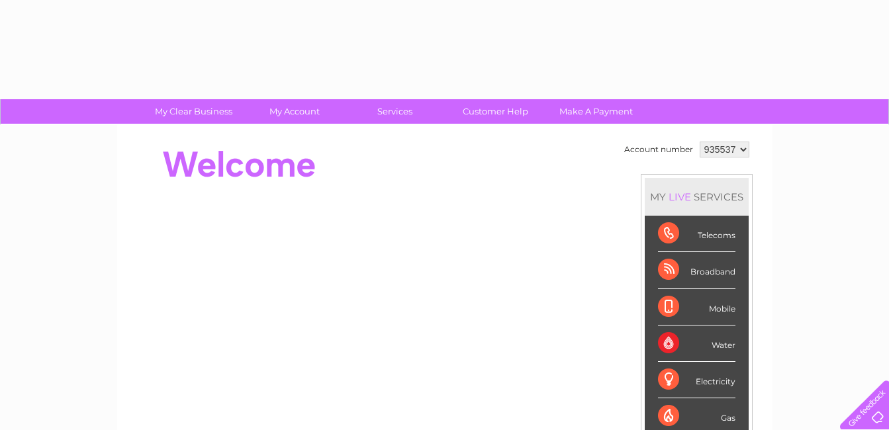  Describe the element at coordinates (696, 380) in the screenshot. I see `div: Electricity` at that location.